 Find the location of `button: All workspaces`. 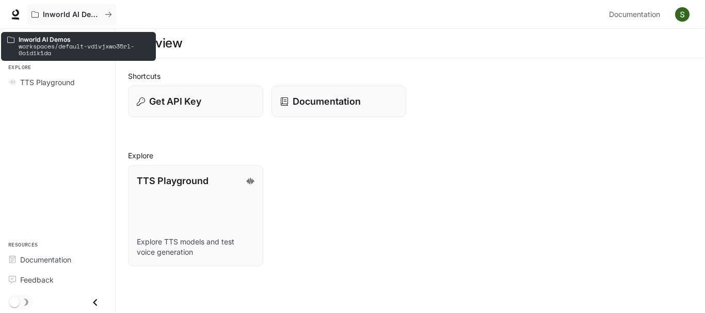

button: All workspaces is located at coordinates (72, 14).